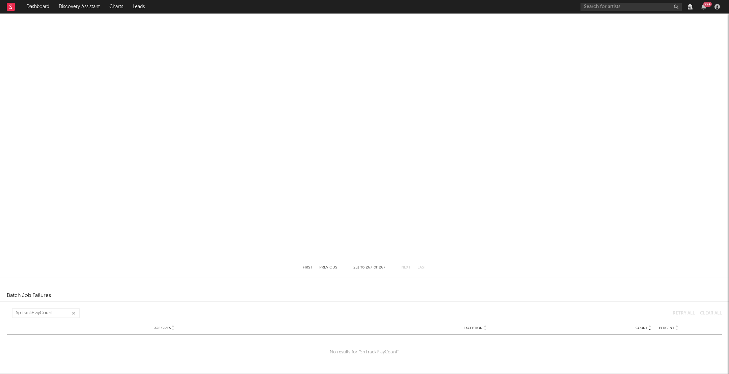 The image size is (729, 374). I want to click on button: Previous, so click(328, 267).